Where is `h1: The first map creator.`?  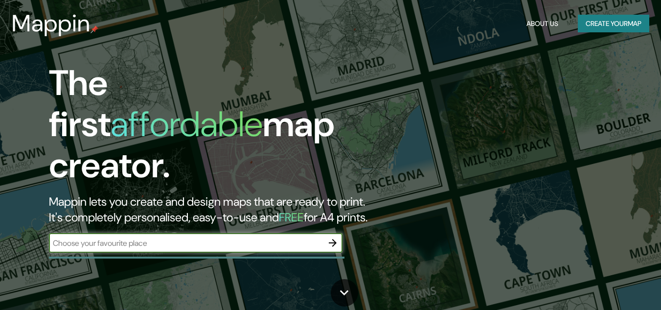
h1: The first map creator. is located at coordinates (214, 128).